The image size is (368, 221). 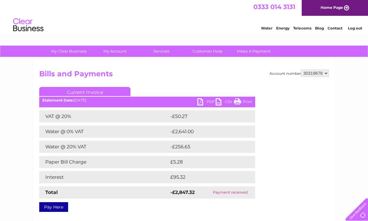 What do you see at coordinates (205, 177) in the screenshot?
I see `td: £95.32` at bounding box center [205, 177].